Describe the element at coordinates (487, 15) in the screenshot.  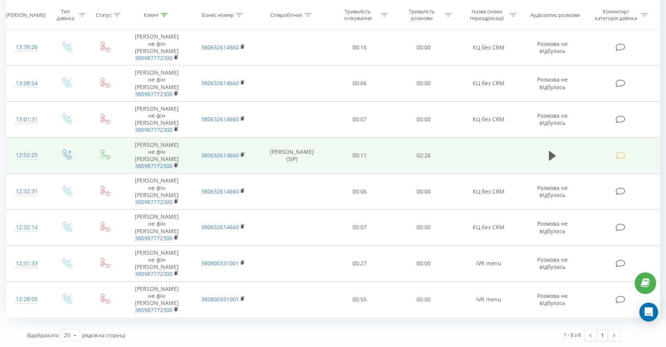
I see `div: Назва схеми переадресації` at that location.